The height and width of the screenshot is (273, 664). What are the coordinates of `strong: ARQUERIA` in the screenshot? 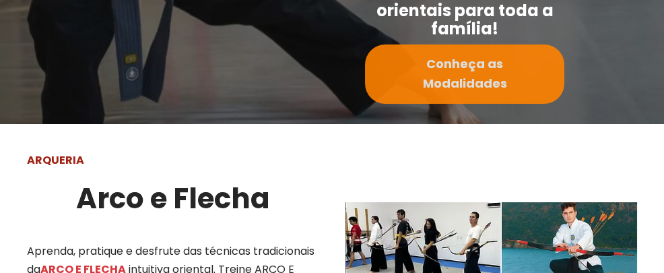 It's located at (55, 160).